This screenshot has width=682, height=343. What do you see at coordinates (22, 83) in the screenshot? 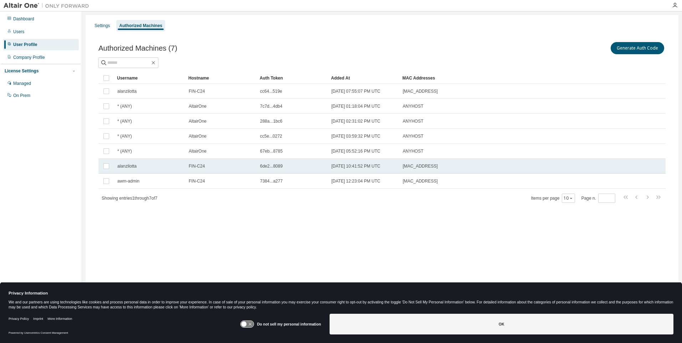
I see `div: Managed` at bounding box center [22, 83].